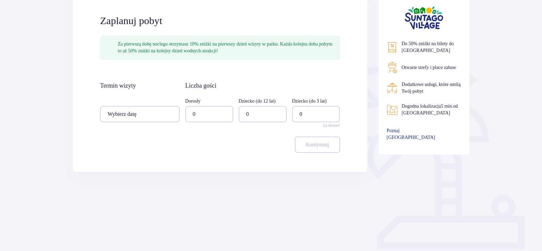 The height and width of the screenshot is (251, 542). I want to click on img: Discount Icon, so click(392, 47).